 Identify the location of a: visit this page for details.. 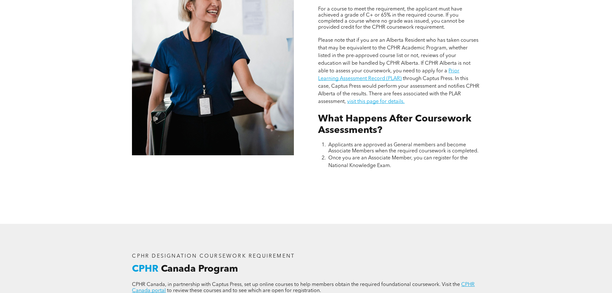
(376, 102).